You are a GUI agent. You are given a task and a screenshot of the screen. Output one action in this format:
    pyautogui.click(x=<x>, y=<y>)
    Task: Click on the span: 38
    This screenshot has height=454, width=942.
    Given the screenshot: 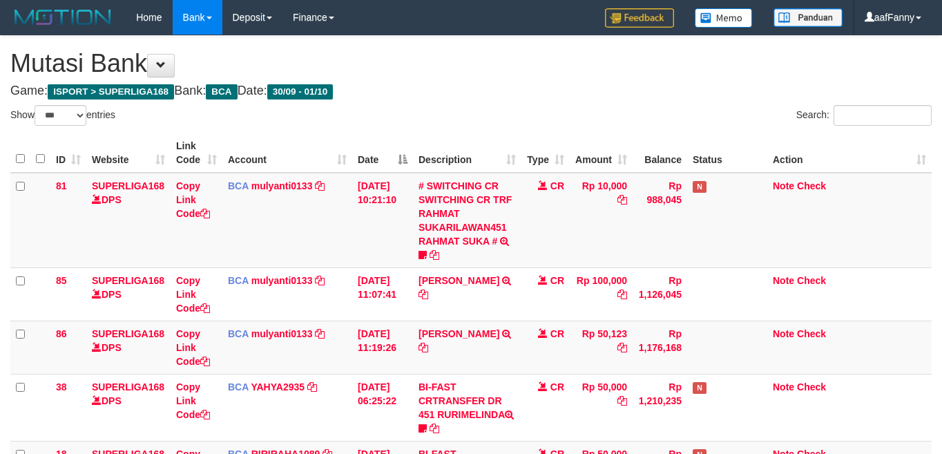 What is the action you would take?
    pyautogui.click(x=61, y=387)
    